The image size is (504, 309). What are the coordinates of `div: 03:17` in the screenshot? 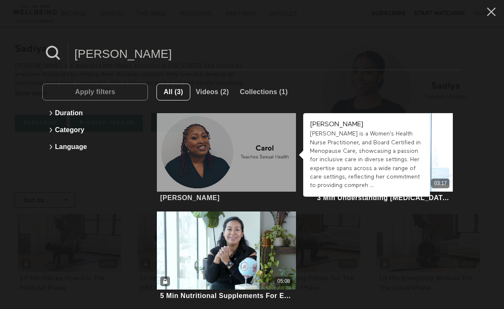 It's located at (440, 183).